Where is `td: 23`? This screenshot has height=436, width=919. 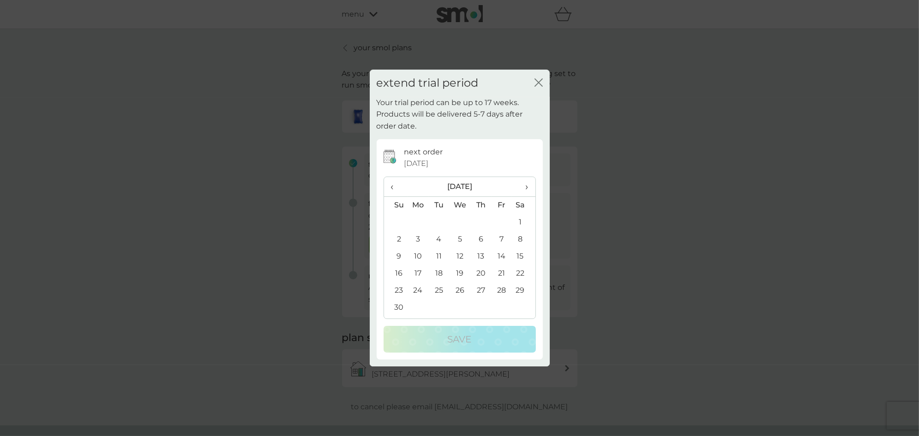
td: 23 is located at coordinates (395, 291).